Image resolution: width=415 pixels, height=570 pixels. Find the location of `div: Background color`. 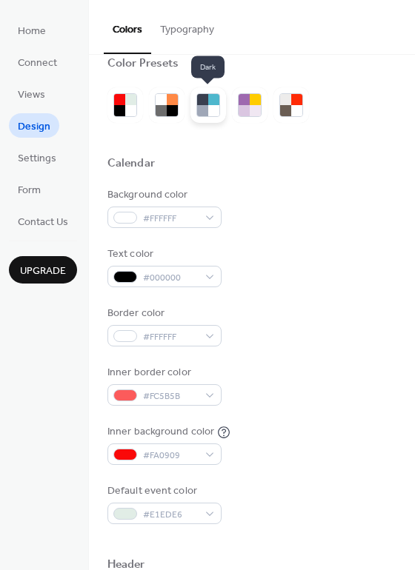

div: Background color is located at coordinates (163, 195).